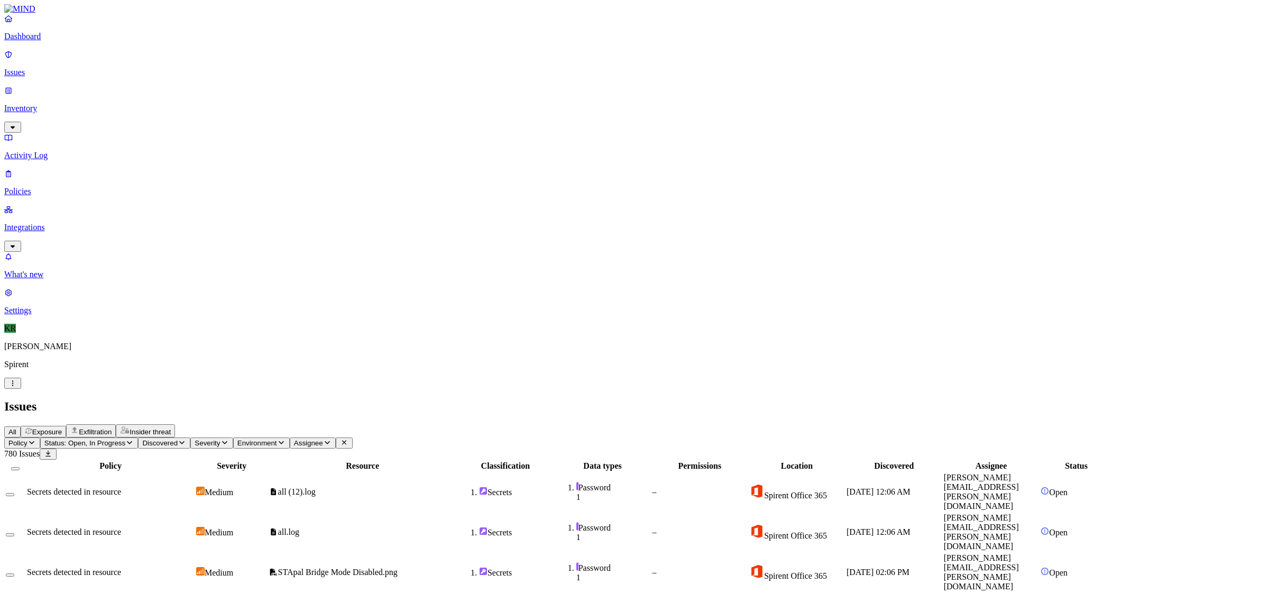 Image resolution: width=1269 pixels, height=602 pixels. What do you see at coordinates (992, 466) in the screenshot?
I see `div: Assignee` at bounding box center [992, 466].